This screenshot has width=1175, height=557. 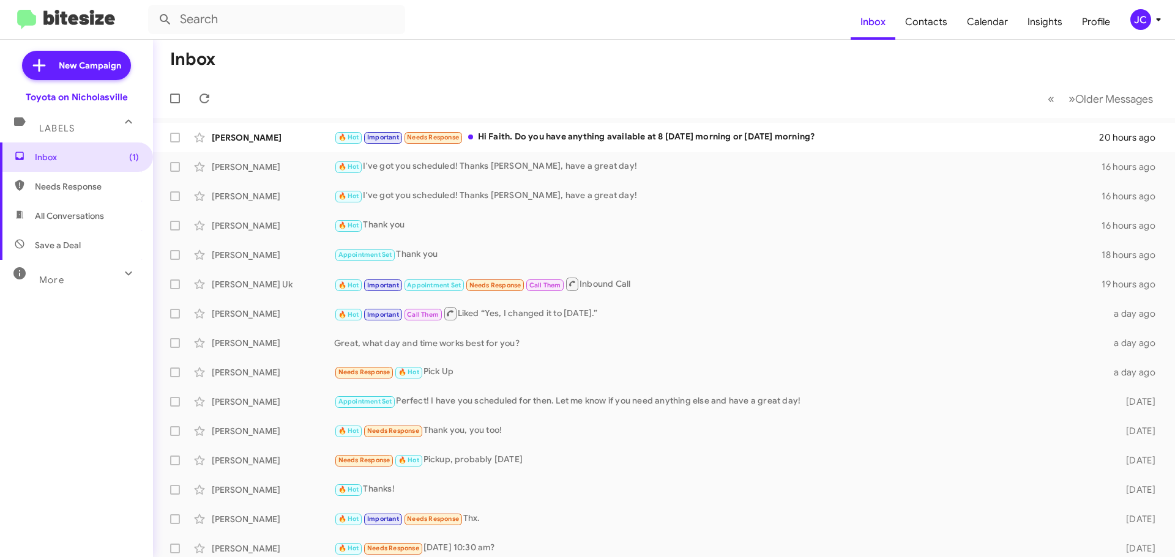 What do you see at coordinates (134, 157) in the screenshot?
I see `span: (1)` at bounding box center [134, 157].